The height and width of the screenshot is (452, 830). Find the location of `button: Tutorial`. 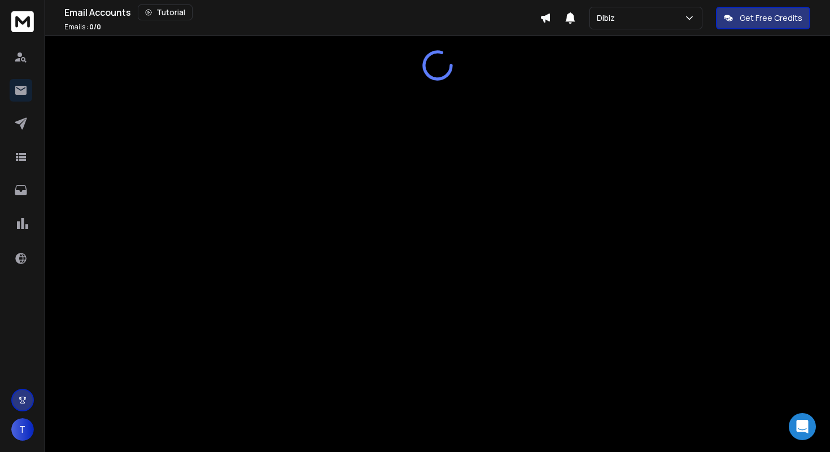

button: Tutorial is located at coordinates (165, 12).